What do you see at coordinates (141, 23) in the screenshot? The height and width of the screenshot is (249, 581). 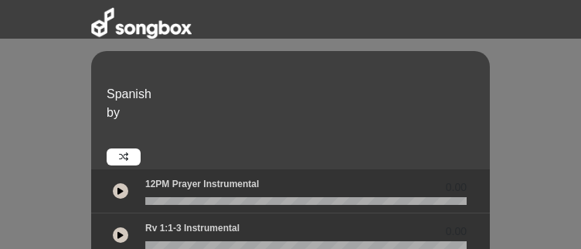 I see `img: songbox-logo-white.png` at bounding box center [141, 23].